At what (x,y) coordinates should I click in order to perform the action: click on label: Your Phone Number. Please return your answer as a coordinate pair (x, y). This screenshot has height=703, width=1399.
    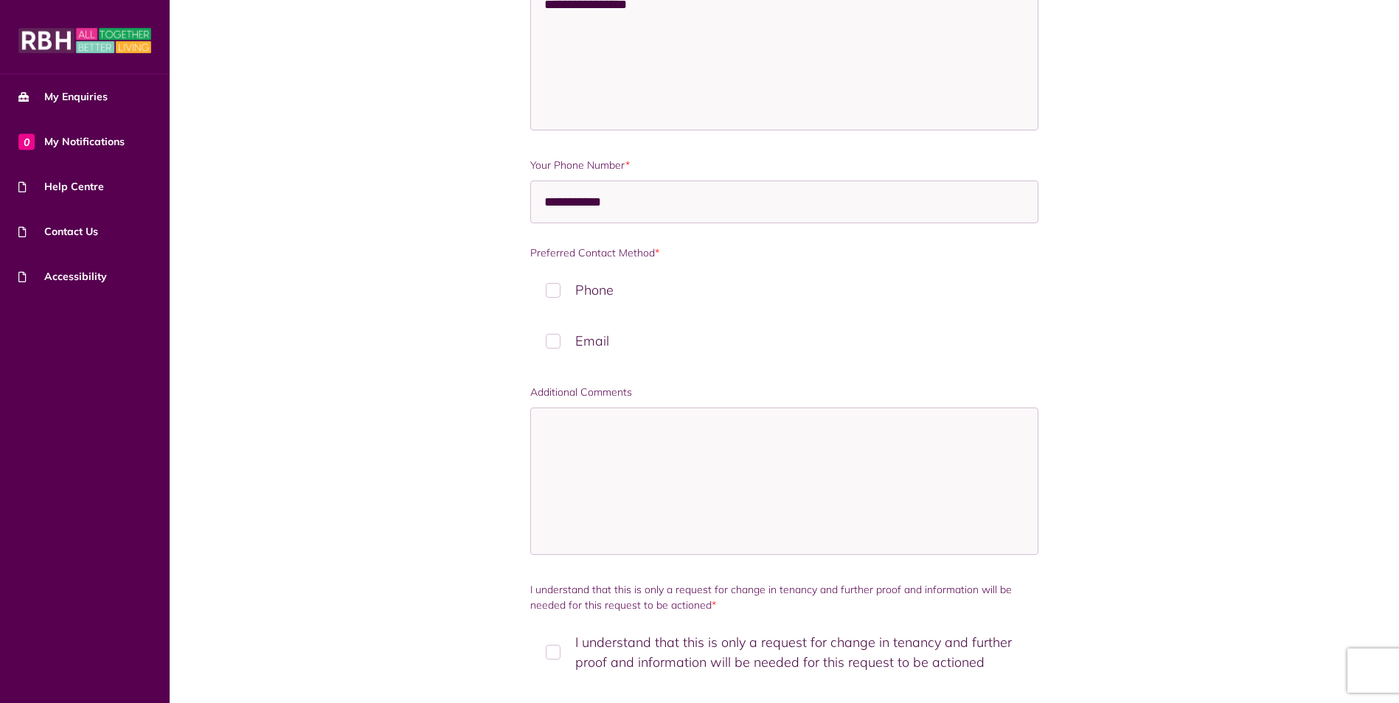
    Looking at the image, I should click on (784, 165).